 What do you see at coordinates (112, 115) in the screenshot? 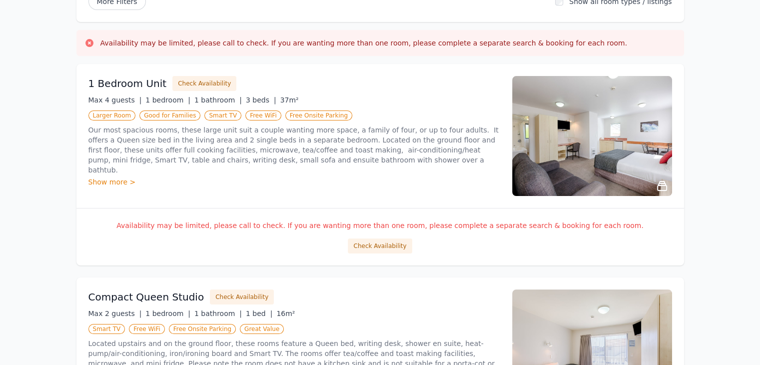
I see `span: Larger Room` at bounding box center [112, 115].